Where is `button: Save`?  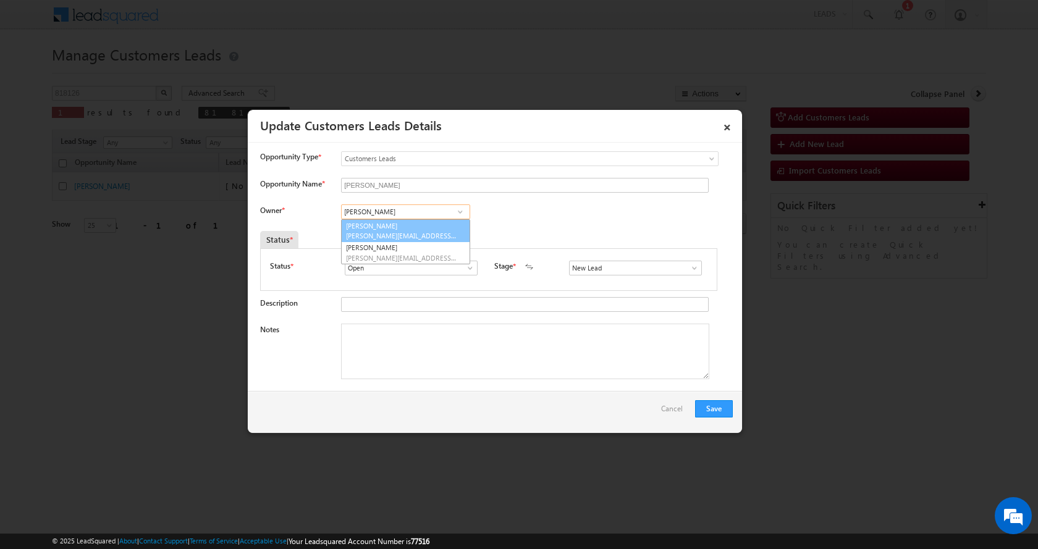 button: Save is located at coordinates (714, 409).